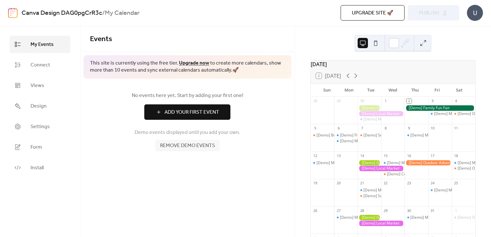  What do you see at coordinates (315, 211) in the screenshot?
I see `div: 26` at bounding box center [315, 211].